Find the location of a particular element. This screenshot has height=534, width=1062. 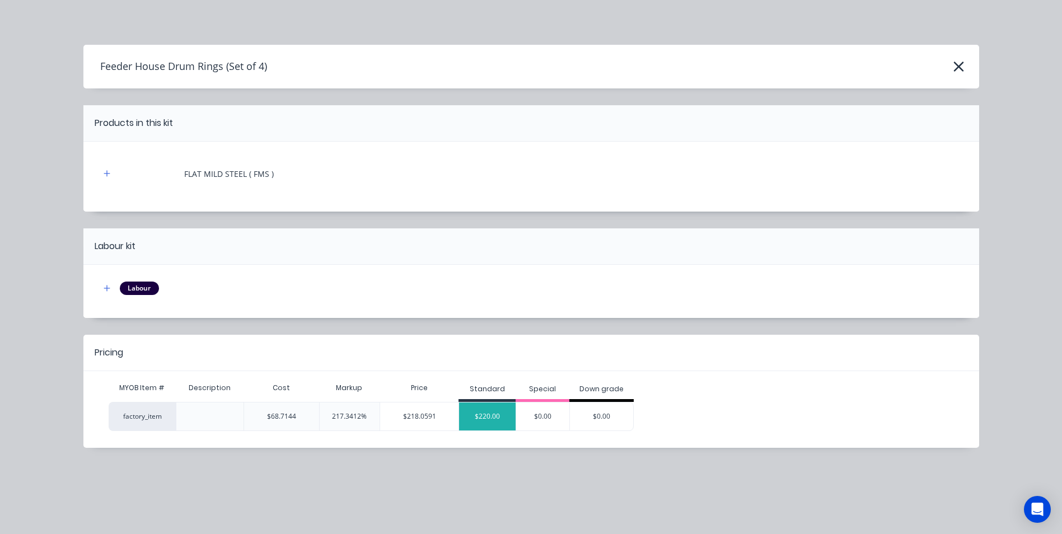

div: Standard is located at coordinates (487, 389).